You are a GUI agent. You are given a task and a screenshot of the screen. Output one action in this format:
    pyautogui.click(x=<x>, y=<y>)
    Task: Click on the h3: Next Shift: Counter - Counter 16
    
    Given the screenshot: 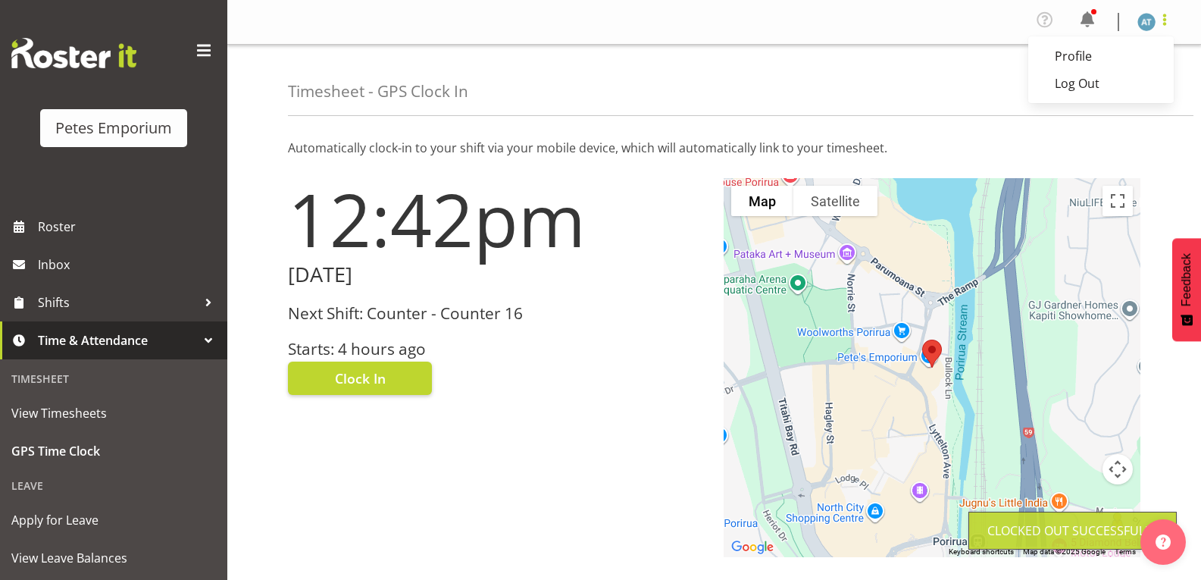 What is the action you would take?
    pyautogui.click(x=496, y=313)
    